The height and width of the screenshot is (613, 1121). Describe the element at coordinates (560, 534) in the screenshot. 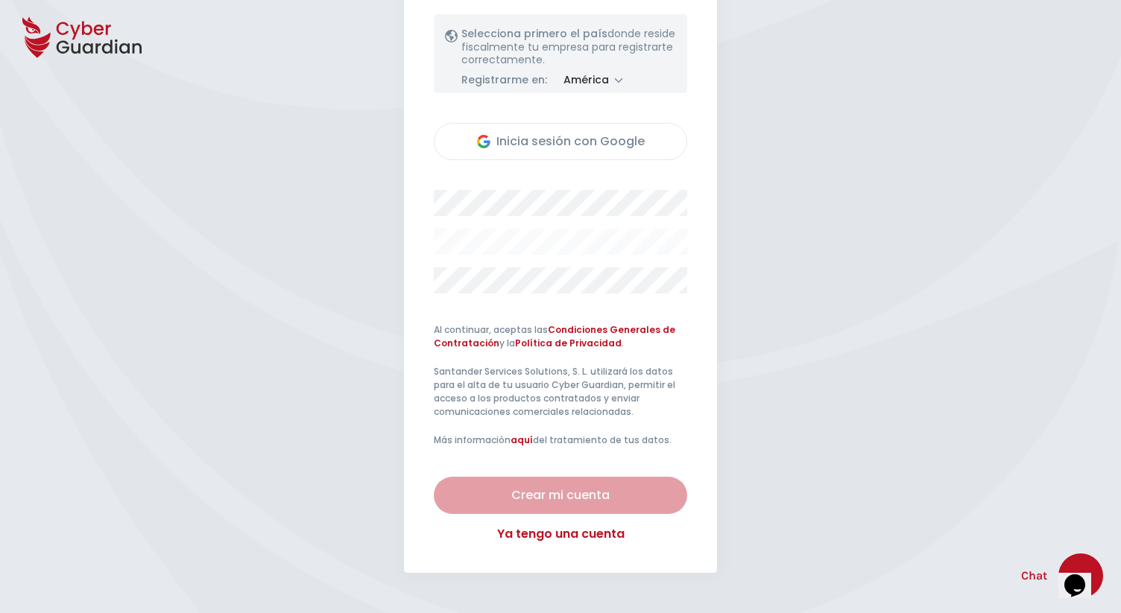

I see `a: Ya tengo una cuenta` at that location.